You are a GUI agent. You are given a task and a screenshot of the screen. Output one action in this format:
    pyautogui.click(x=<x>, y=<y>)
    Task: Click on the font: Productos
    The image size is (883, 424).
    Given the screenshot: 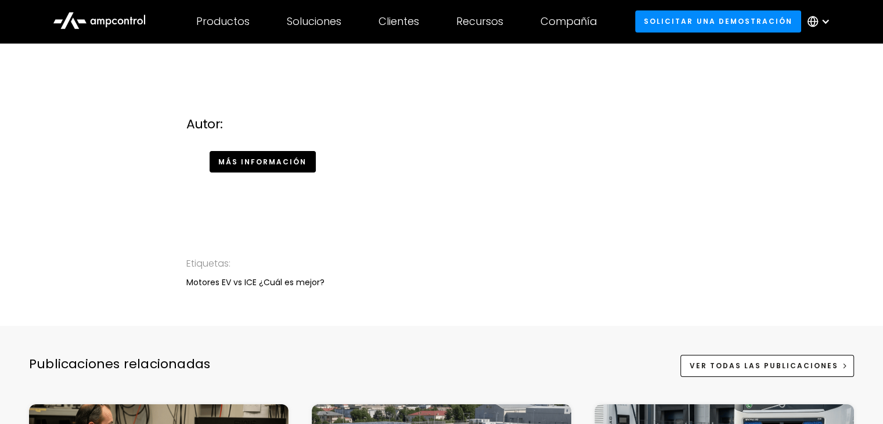 What is the action you would take?
    pyautogui.click(x=223, y=21)
    